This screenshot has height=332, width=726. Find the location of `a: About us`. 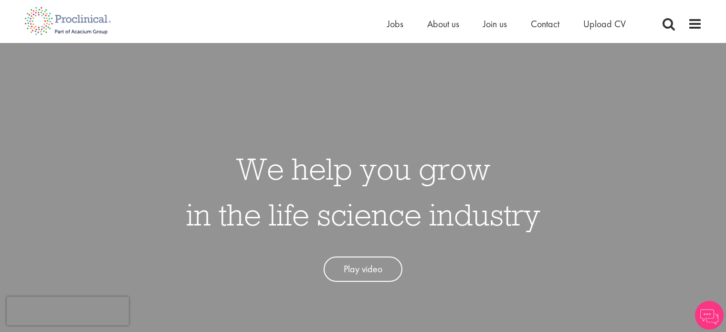

a: About us is located at coordinates (443, 24).